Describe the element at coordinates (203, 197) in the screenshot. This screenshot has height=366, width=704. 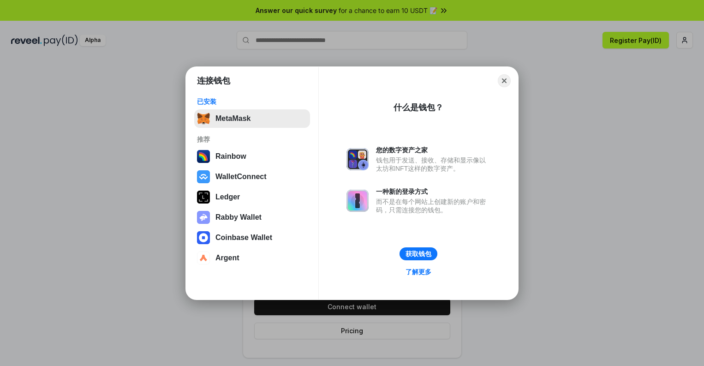
I see `img: svg+xml,%3Csvg%20xmlns%3D%22http%3A%2F%2Fwww.w3.org%2F2000%2Fsvg%22%20width%3D%2228%22%20height%3...` at that location.